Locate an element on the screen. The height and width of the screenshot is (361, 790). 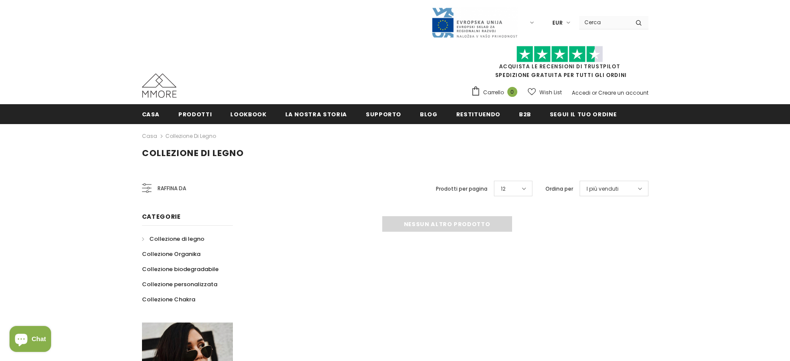
span: EUR is located at coordinates (557, 23).